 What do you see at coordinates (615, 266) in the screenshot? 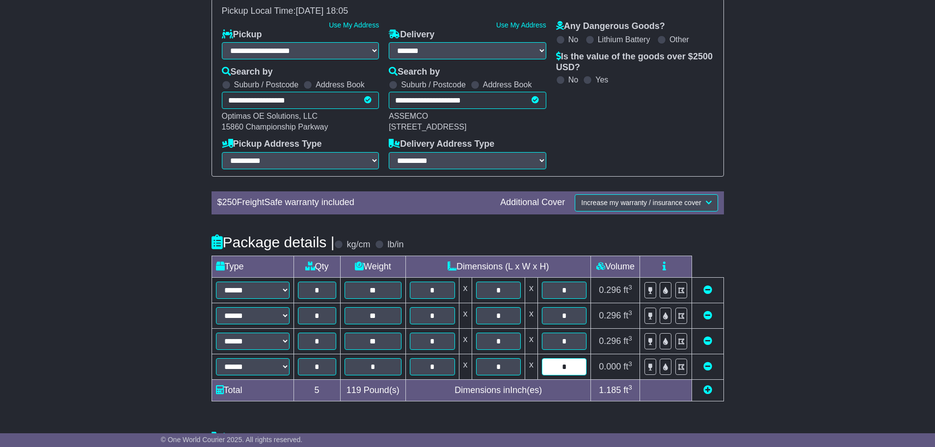
I see `td: Volume` at bounding box center [615, 266].